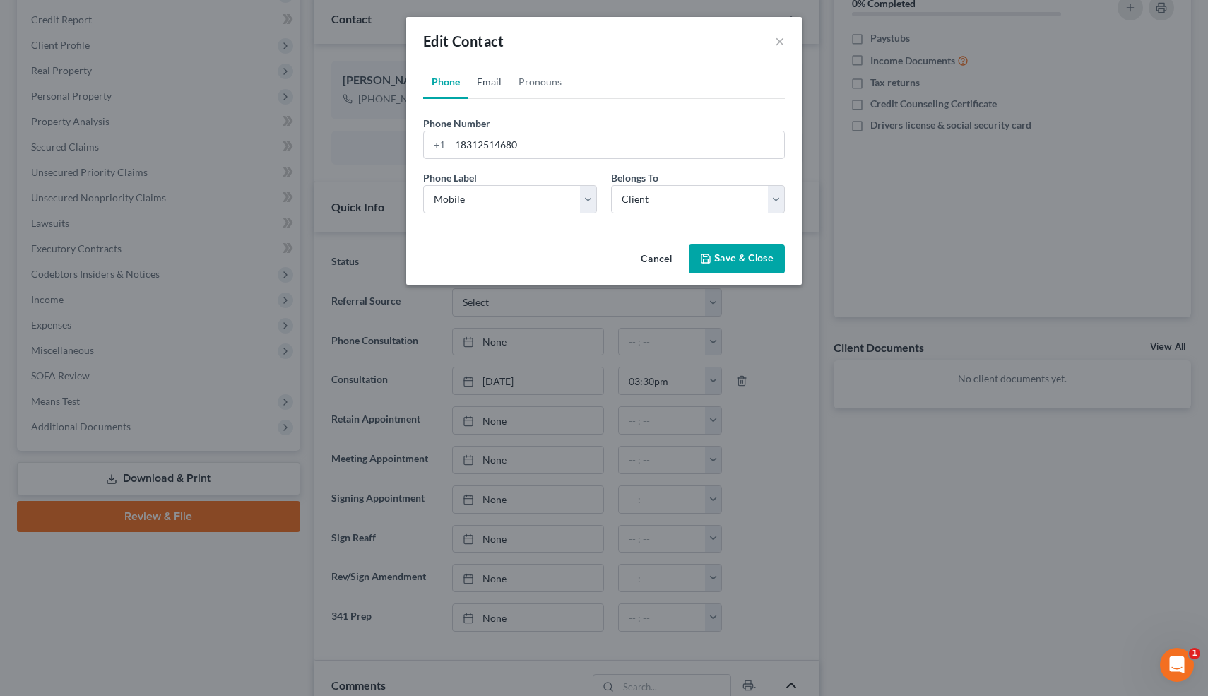 The height and width of the screenshot is (696, 1208). What do you see at coordinates (489, 82) in the screenshot?
I see `a: Email` at bounding box center [489, 82].